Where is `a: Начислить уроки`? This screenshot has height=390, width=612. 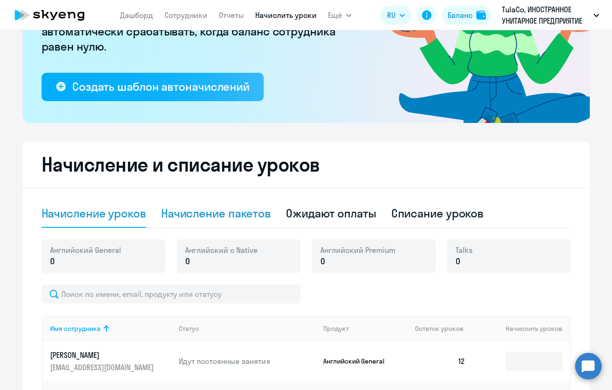
a: Начислить уроки is located at coordinates (286, 15).